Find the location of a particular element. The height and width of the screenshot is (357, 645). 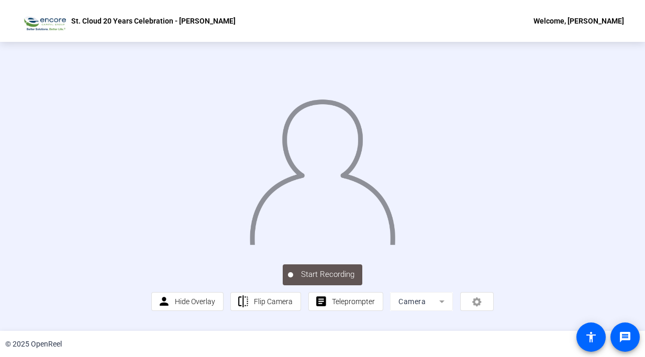

span: Teleprompter is located at coordinates (353, 302).